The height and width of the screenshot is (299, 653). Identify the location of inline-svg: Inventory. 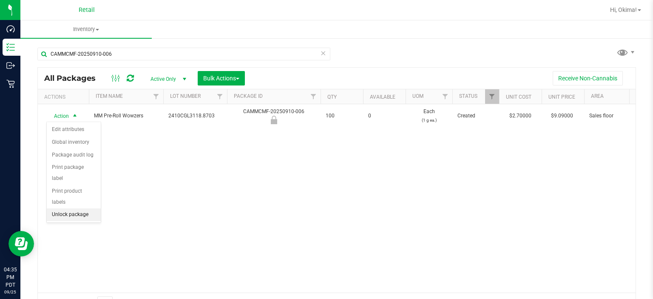
(11, 47).